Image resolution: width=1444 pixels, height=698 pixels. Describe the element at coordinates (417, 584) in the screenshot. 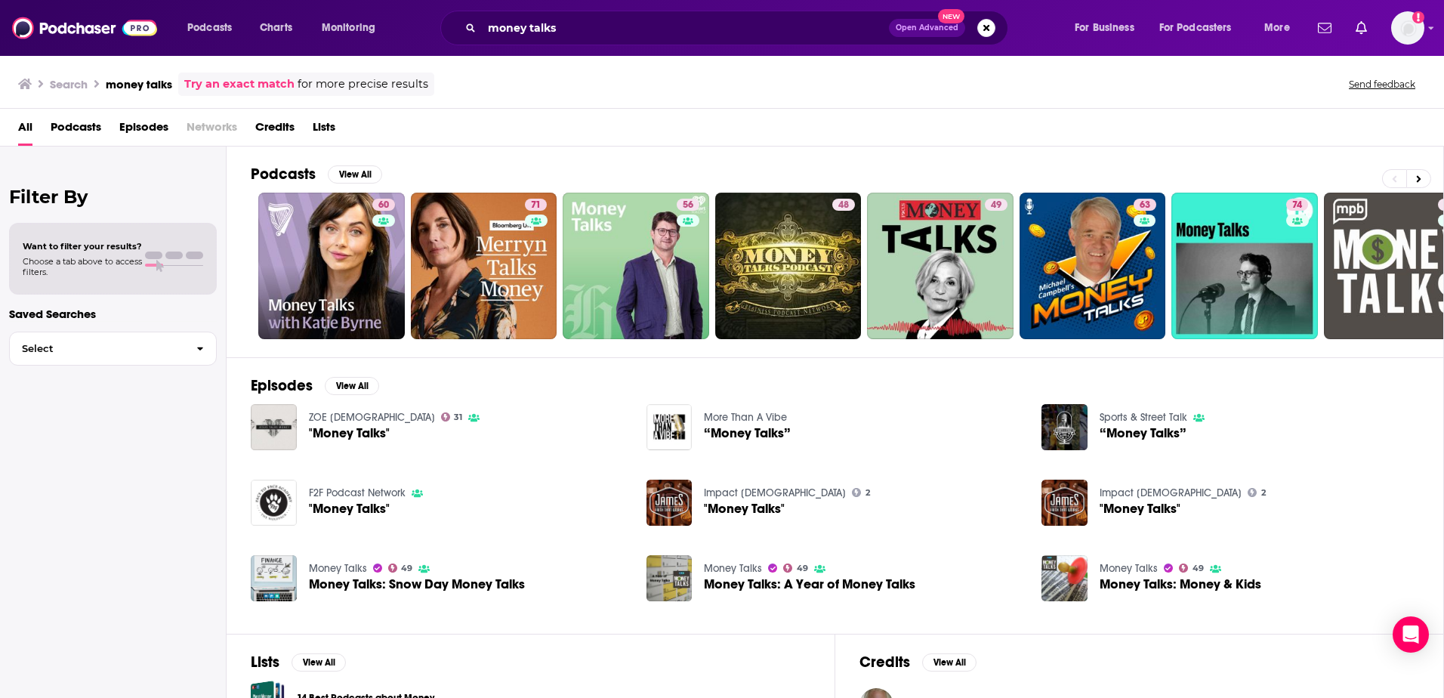

I see `span: Money Talks: Snow Day Money Talks` at that location.